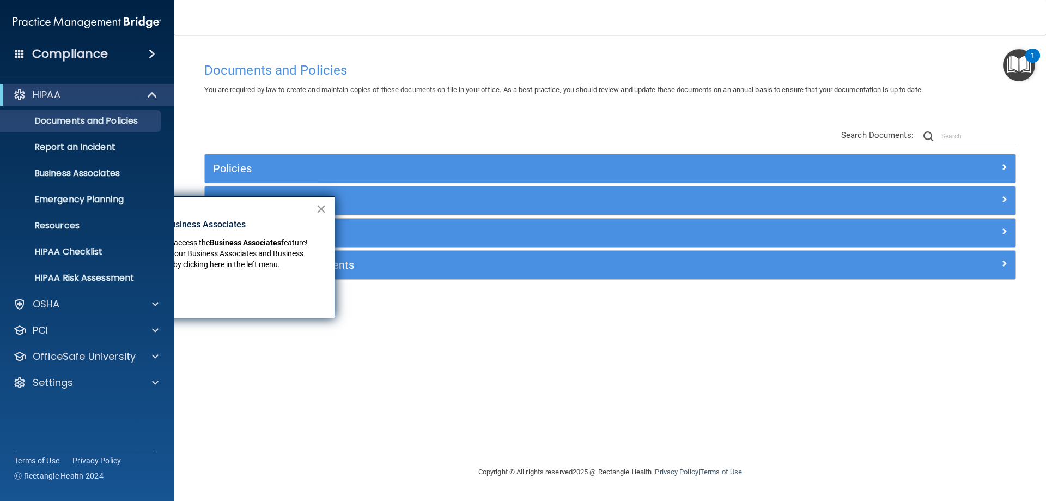  What do you see at coordinates (40, 330) in the screenshot?
I see `p: PCI` at bounding box center [40, 330].